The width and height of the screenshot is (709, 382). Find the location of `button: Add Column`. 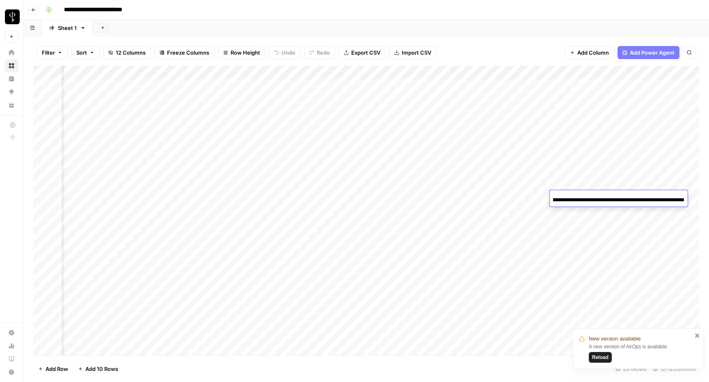

button: Add Column is located at coordinates (589, 53).